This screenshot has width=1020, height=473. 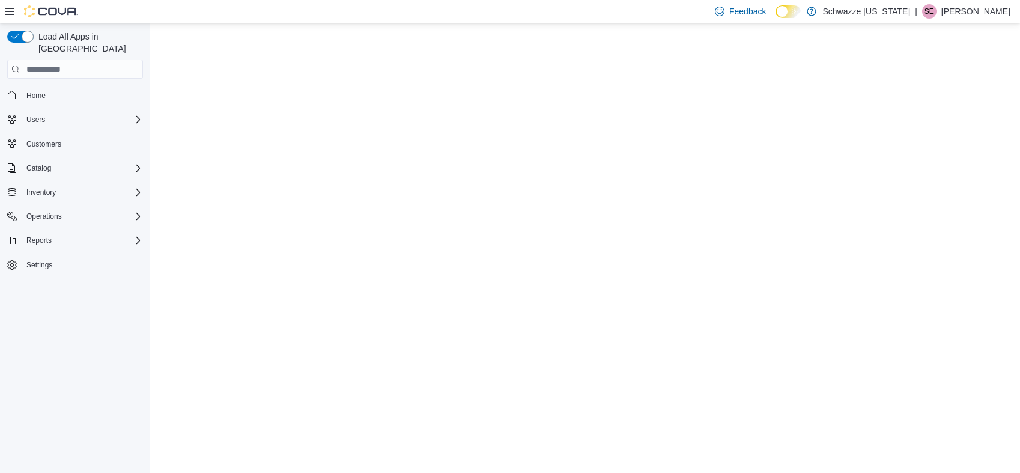 What do you see at coordinates (75, 144) in the screenshot?
I see `button: Customers` at bounding box center [75, 144].